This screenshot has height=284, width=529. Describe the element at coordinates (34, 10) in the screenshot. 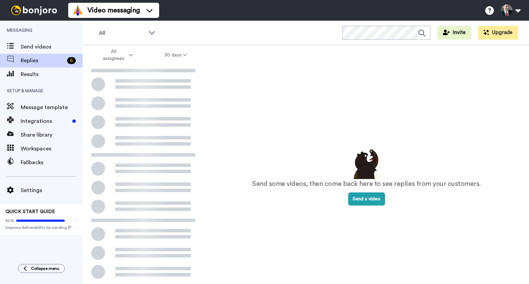

I see `img: bj-logo-header-white.svg` at that location.